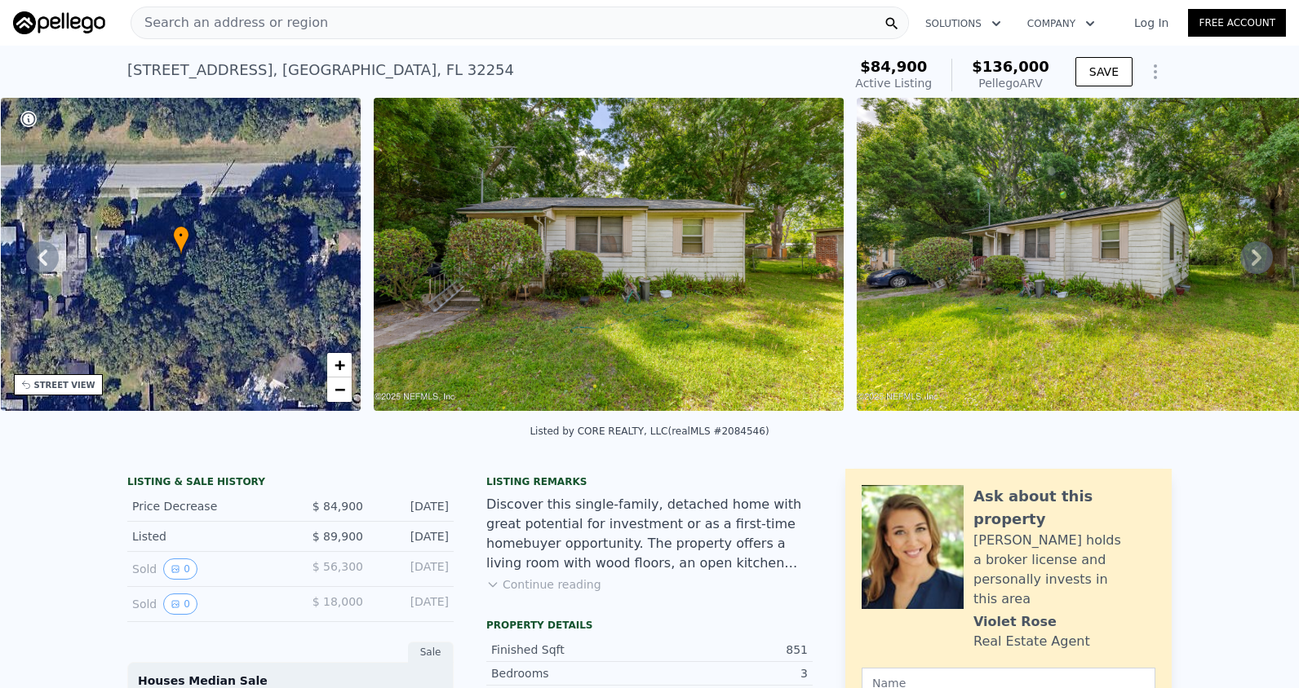 Image resolution: width=1299 pixels, height=688 pixels. What do you see at coordinates (1155, 72) in the screenshot?
I see `button: Show Options` at bounding box center [1155, 72].